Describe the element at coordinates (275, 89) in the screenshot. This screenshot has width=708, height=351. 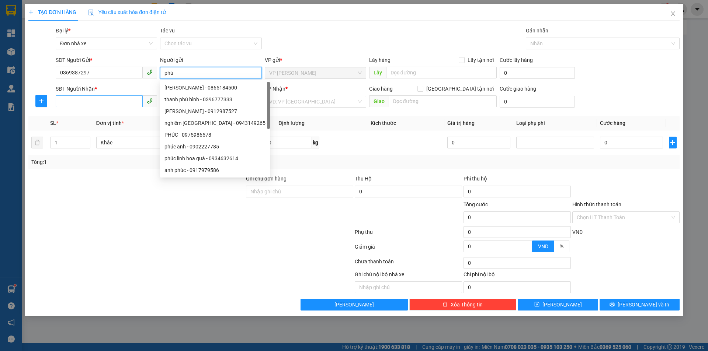
I see `span: VP Nhận` at that location.